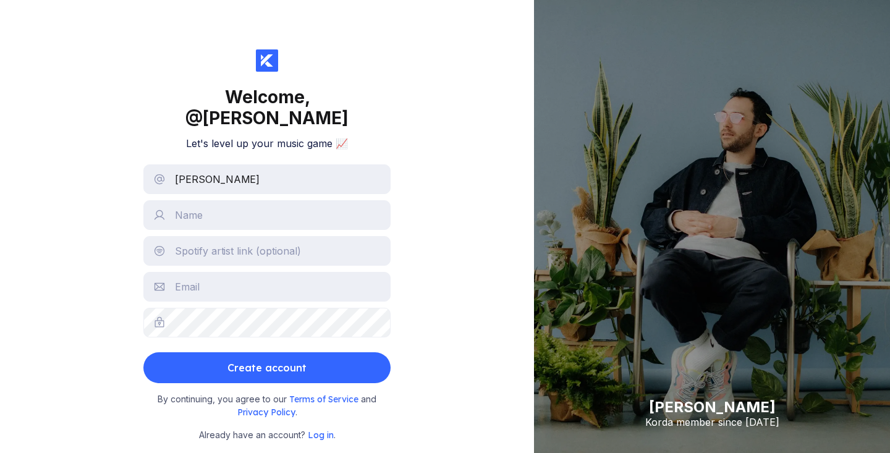 The image size is (890, 453). Describe the element at coordinates (321, 435) in the screenshot. I see `span: Log in` at that location.